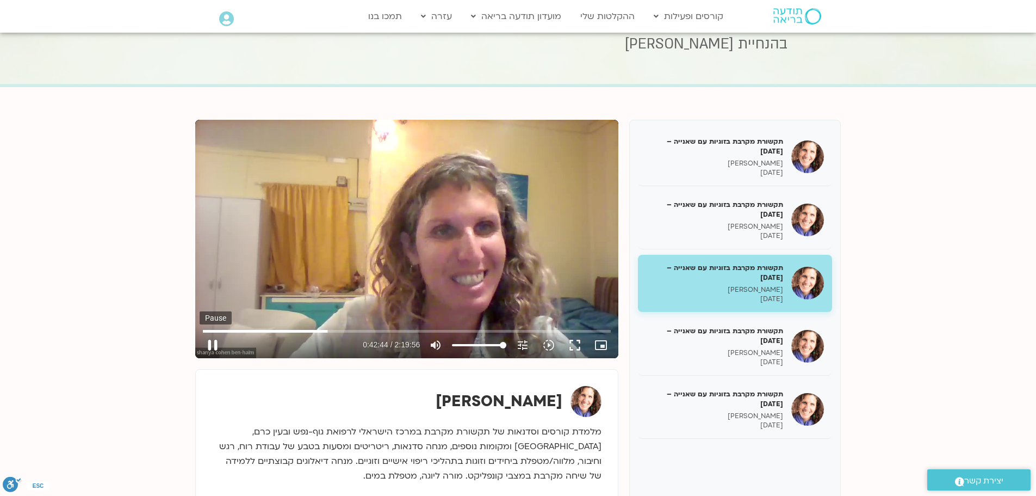 The height and width of the screenshot is (496, 1036). Describe the element at coordinates (808, 409) in the screenshot. I see `img: תקשורת מקרבת בזוגיות עם שאנייה – 17/06/25` at that location.